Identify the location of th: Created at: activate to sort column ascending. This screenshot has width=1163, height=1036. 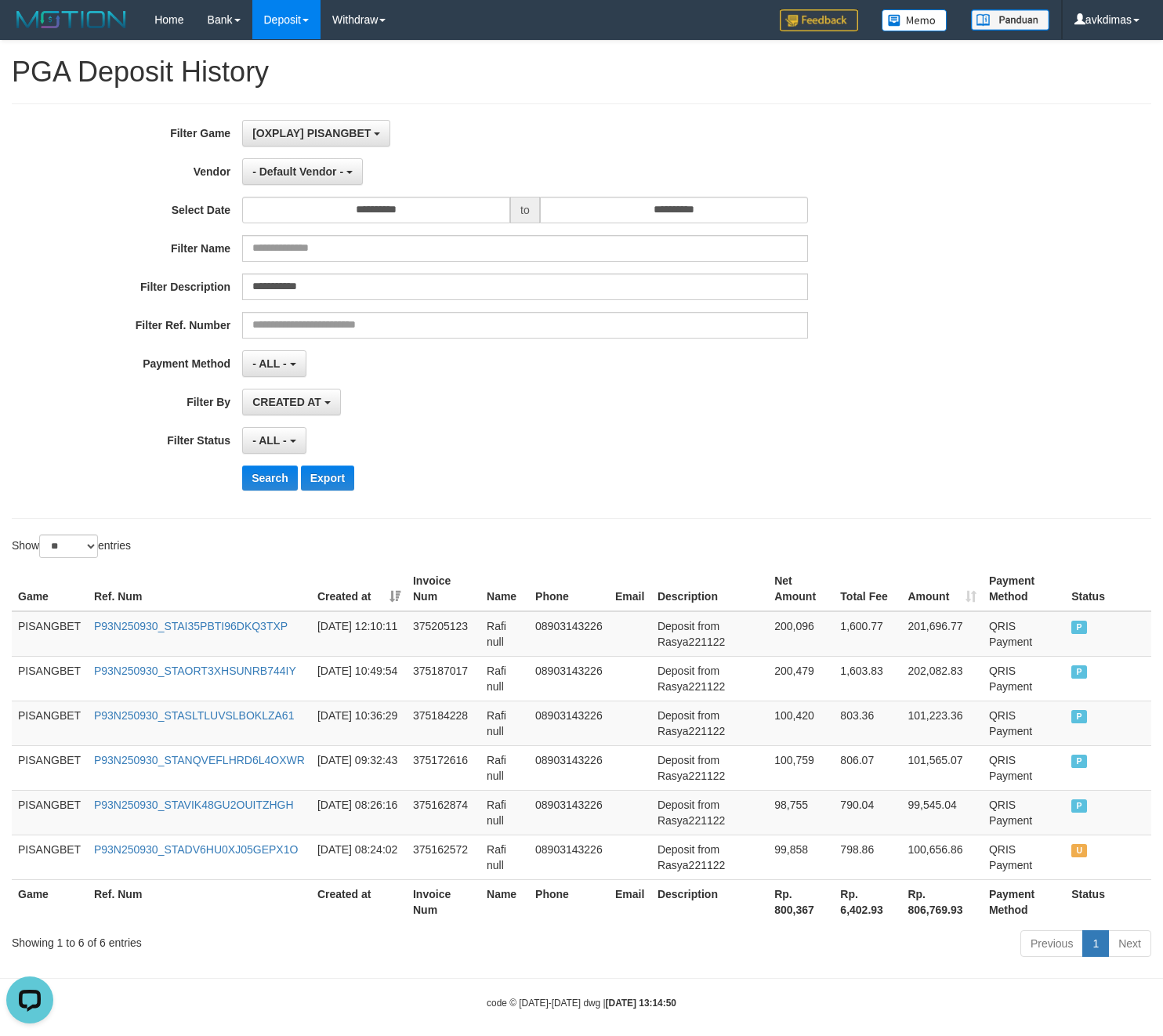
(359, 588).